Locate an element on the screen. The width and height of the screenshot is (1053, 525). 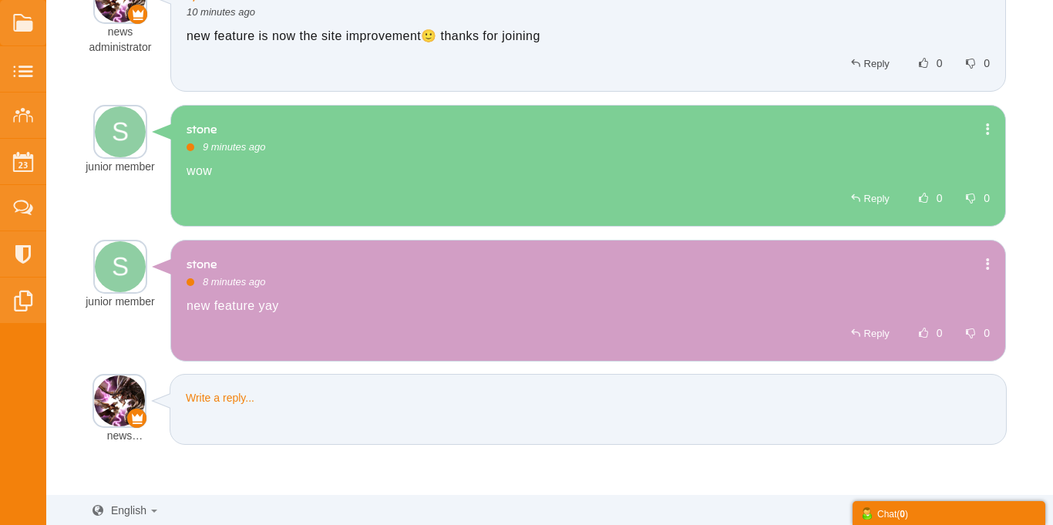
div: wow is located at coordinates (588, 171).